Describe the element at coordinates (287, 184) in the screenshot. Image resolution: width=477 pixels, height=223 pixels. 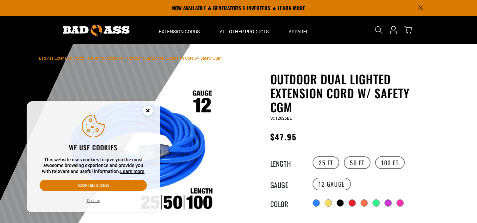
I see `legend: Gauge` at that location.